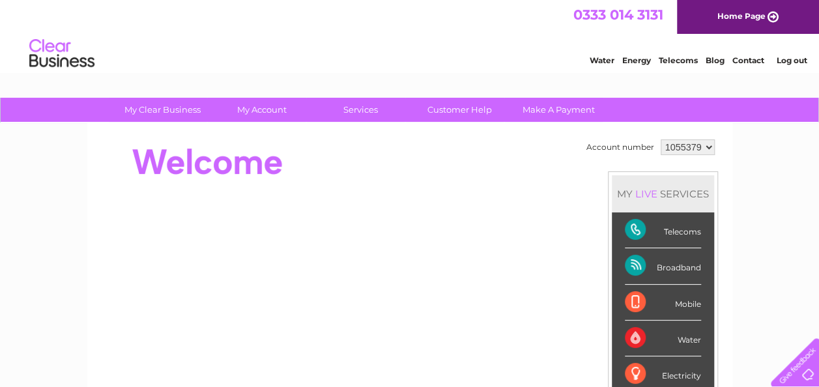 The width and height of the screenshot is (819, 387). Describe the element at coordinates (636, 60) in the screenshot. I see `a: Energy` at that location.